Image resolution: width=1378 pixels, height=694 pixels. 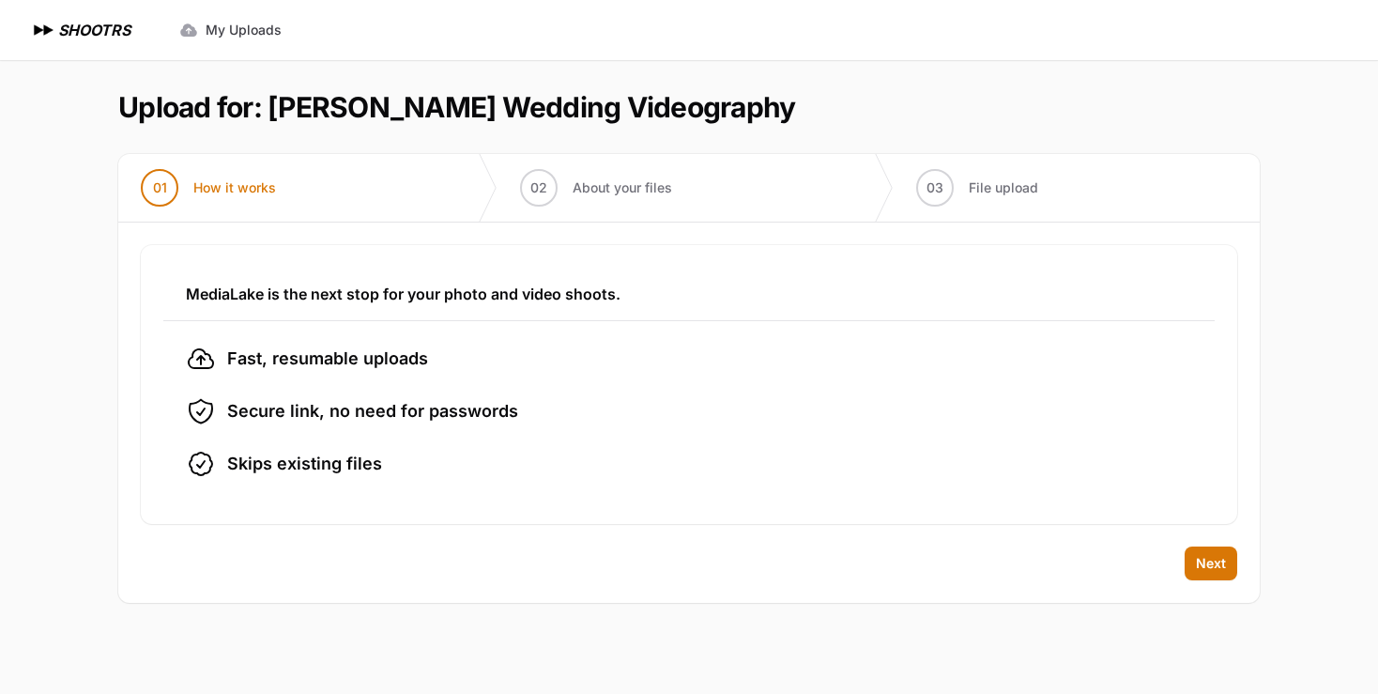 What do you see at coordinates (80, 30) in the screenshot?
I see `a: SHOOTRS SHOOTRS` at bounding box center [80, 30].